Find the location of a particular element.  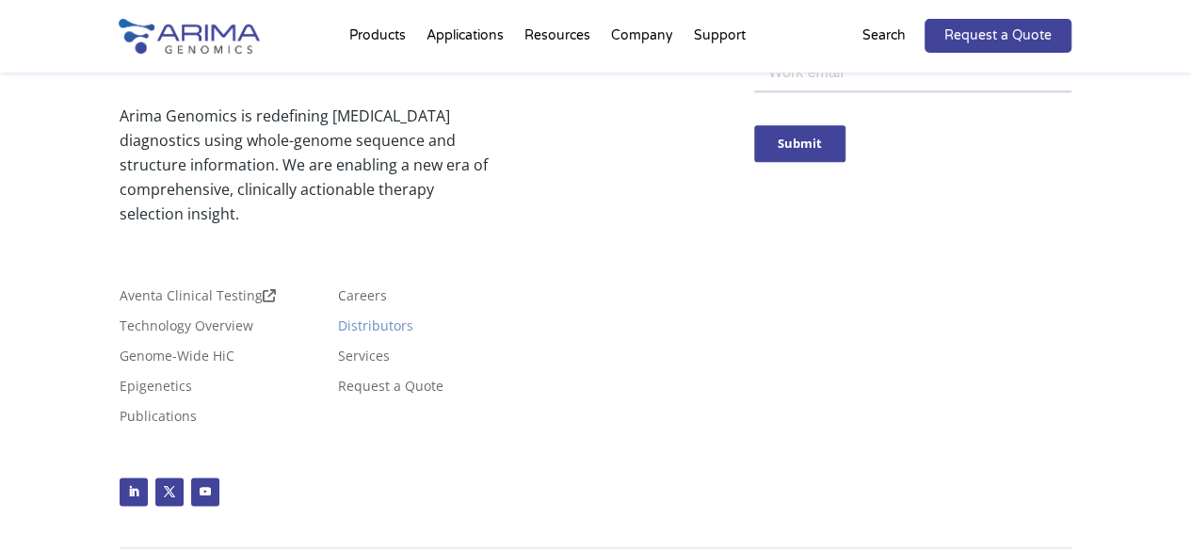

a: Follow on Youtube is located at coordinates (205, 491).